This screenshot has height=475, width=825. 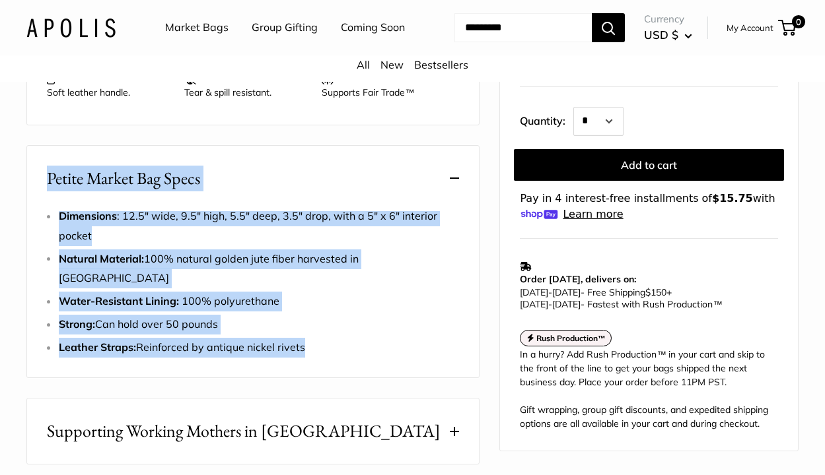 What do you see at coordinates (649, 165) in the screenshot?
I see `button: Add to cart` at bounding box center [649, 165].